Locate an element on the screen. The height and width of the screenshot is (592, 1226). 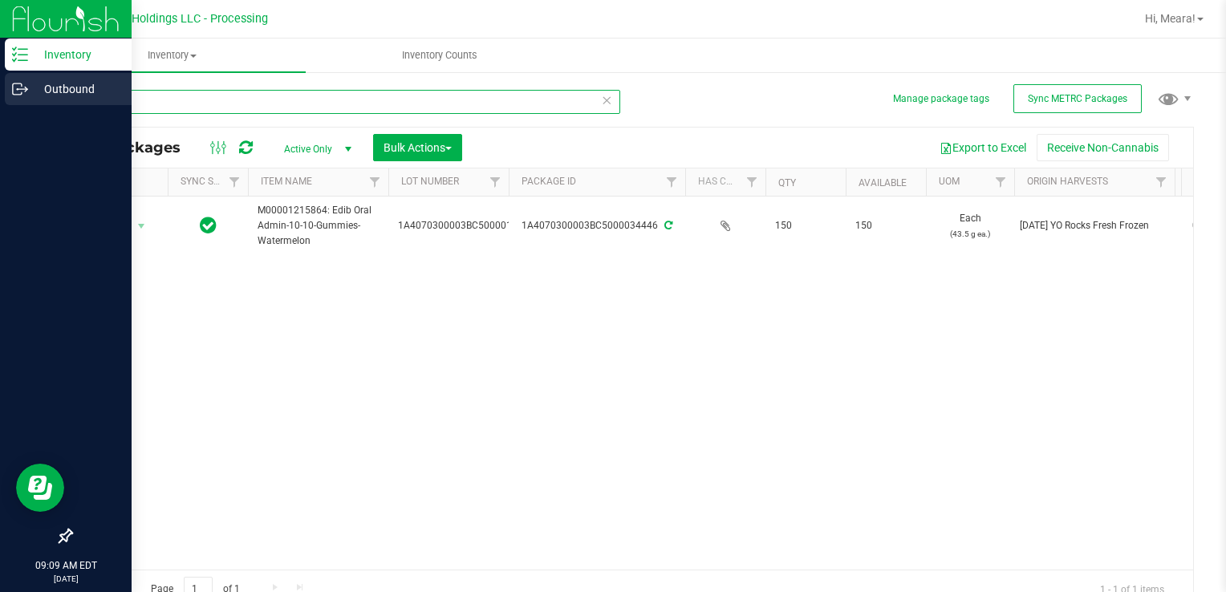
span: Clear is located at coordinates (607, 100).